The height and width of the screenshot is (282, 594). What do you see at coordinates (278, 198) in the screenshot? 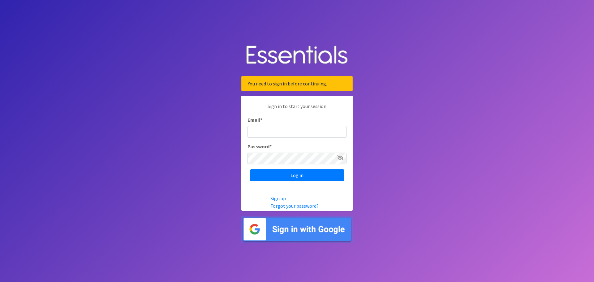
I see `a: Sign up` at bounding box center [278, 198].